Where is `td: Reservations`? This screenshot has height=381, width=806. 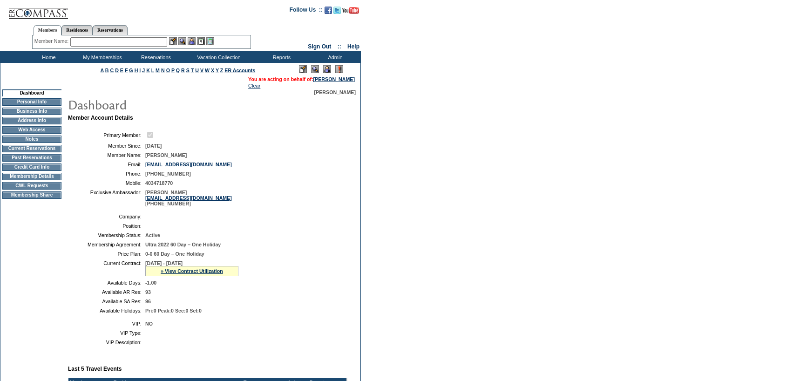
td: Reservations is located at coordinates (155, 57).